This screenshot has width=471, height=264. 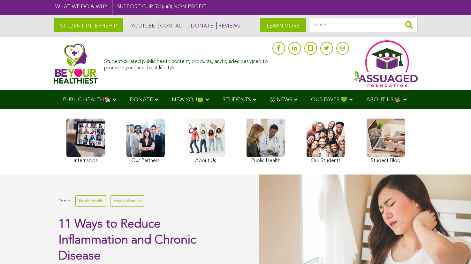 I want to click on a: DONATE, so click(x=201, y=26).